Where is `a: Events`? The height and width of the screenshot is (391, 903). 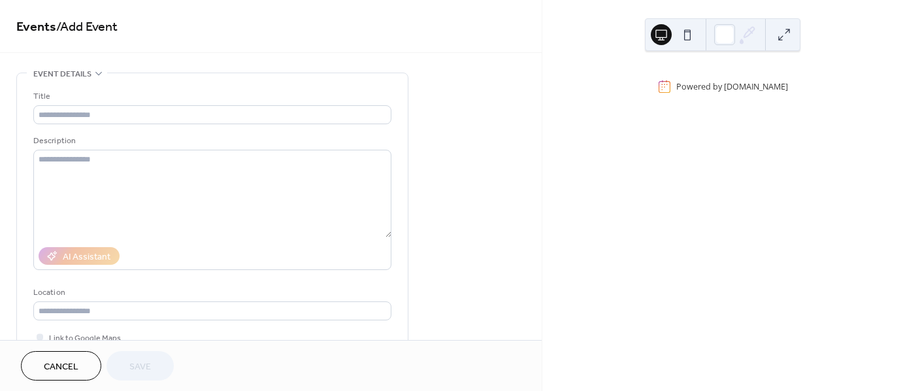 a: Events is located at coordinates (36, 27).